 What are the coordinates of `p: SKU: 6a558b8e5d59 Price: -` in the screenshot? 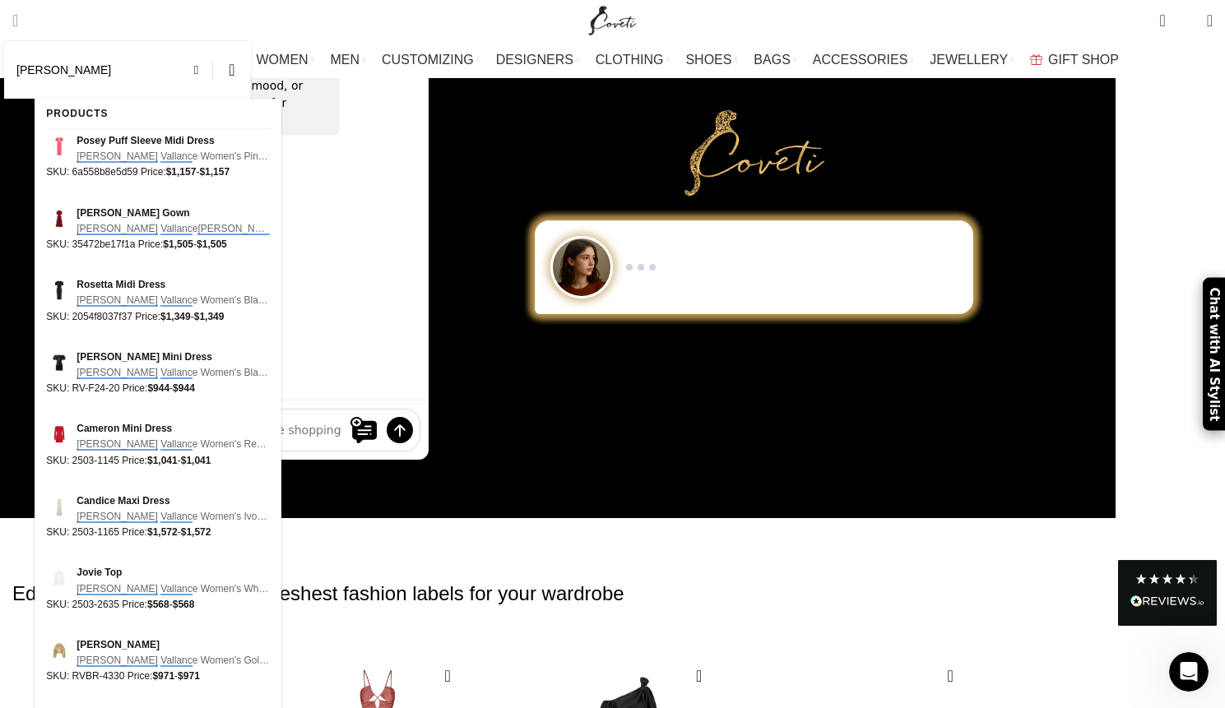 It's located at (158, 172).